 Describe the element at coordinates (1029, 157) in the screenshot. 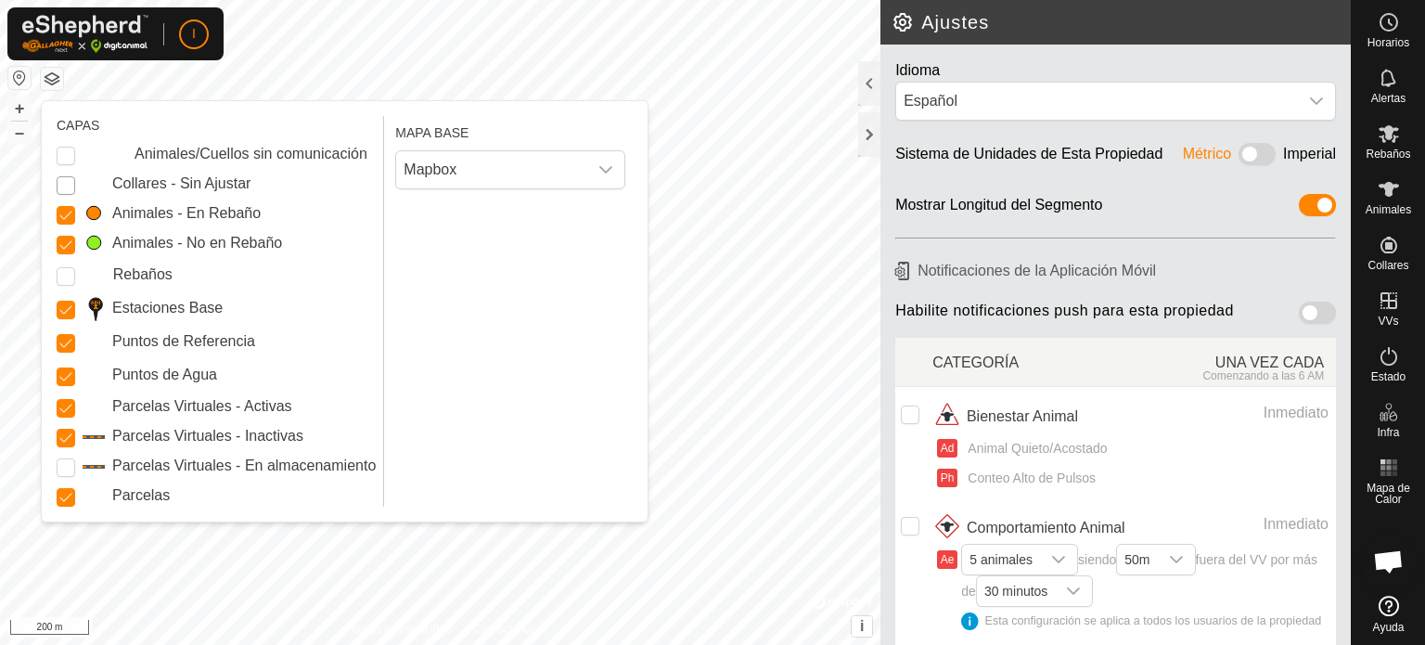

I see `div: Sistema de Unidades de Esta Propiedad` at that location.